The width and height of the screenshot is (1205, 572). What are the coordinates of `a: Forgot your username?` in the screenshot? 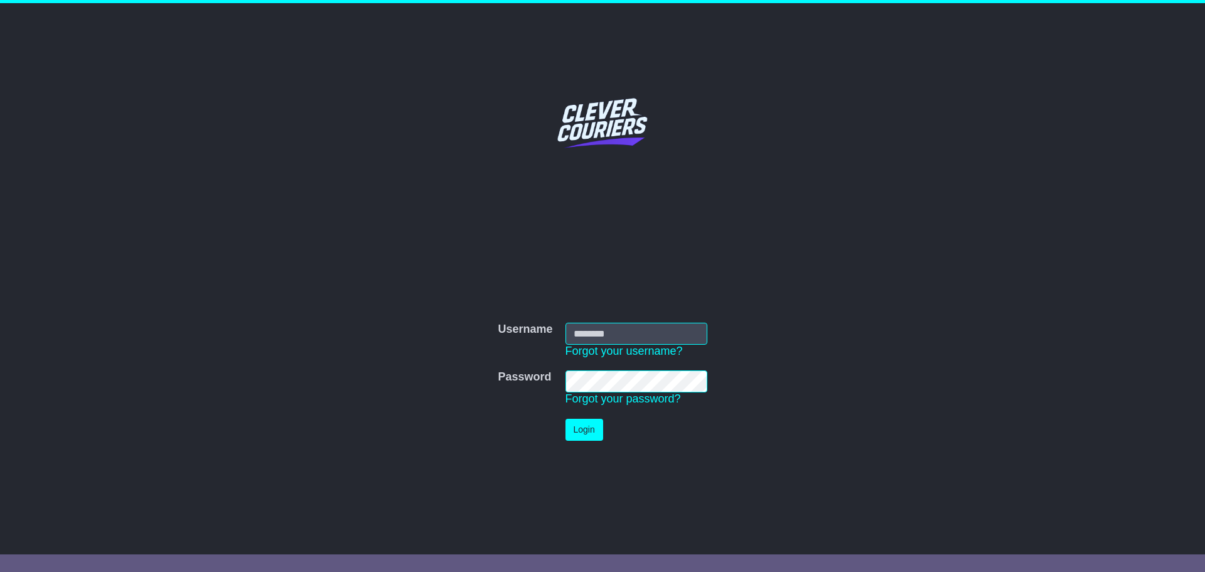 It's located at (624, 351).